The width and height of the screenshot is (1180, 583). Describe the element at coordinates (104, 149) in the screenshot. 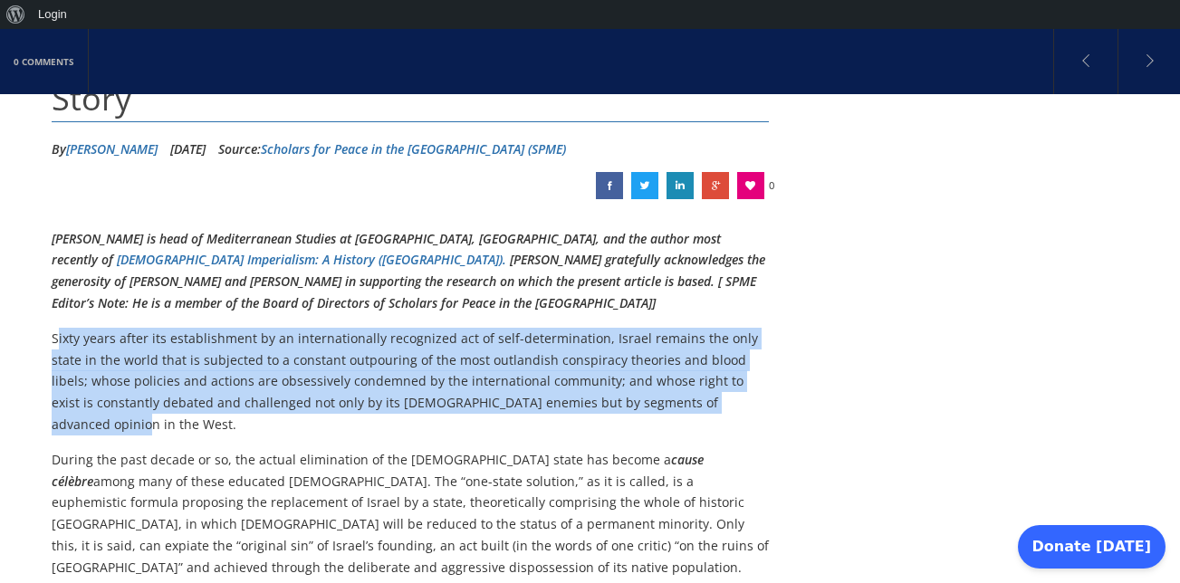

I see `li: By` at that location.